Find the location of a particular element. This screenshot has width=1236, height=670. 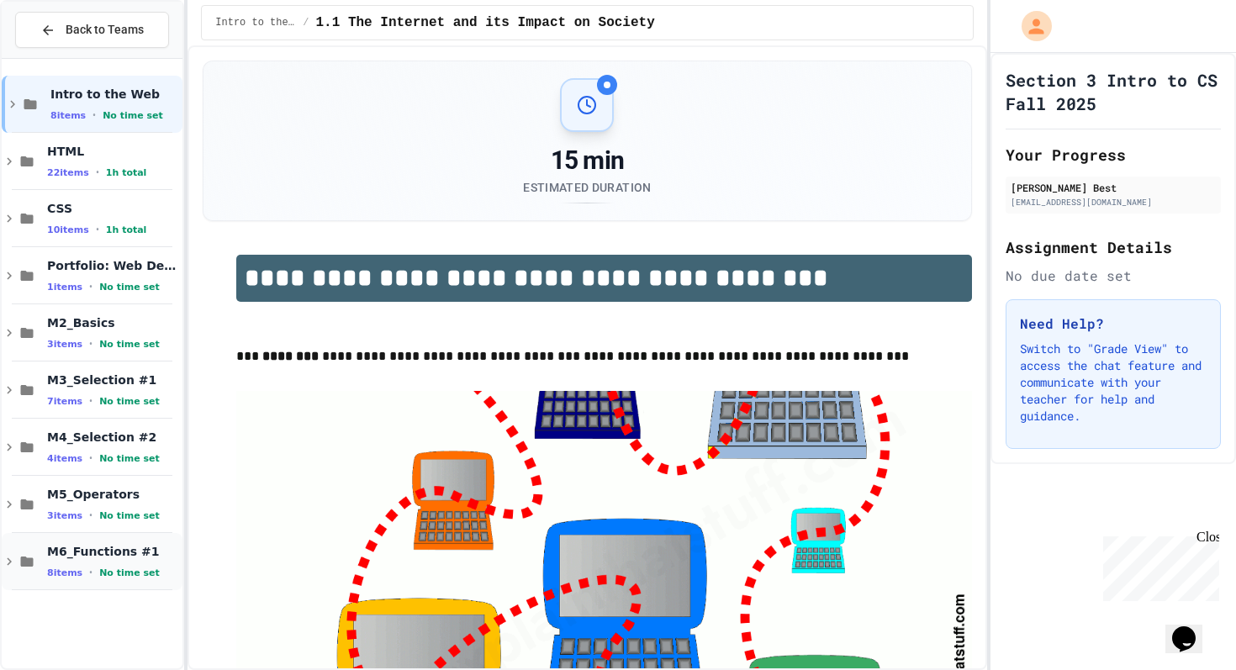

span: HTML is located at coordinates (113, 151).